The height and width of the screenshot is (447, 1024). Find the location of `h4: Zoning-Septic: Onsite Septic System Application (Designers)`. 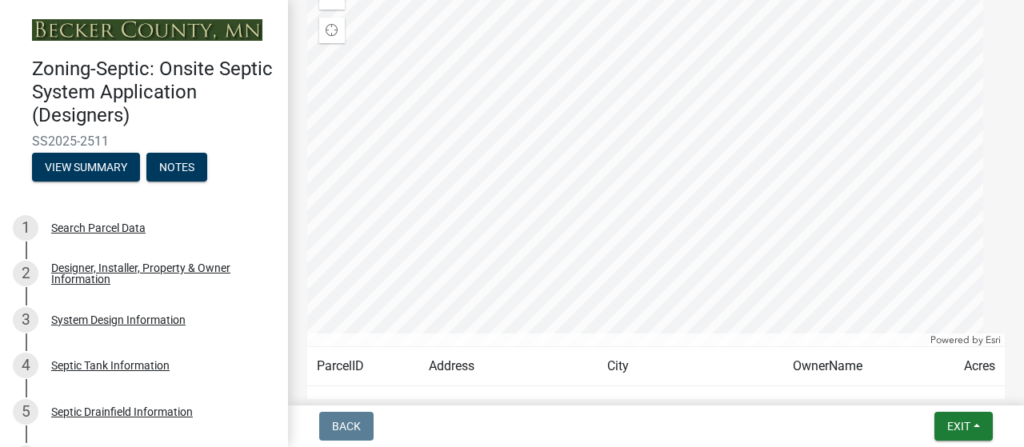

h4: Zoning-Septic: Onsite Septic System Application (Designers) is located at coordinates (154, 92).